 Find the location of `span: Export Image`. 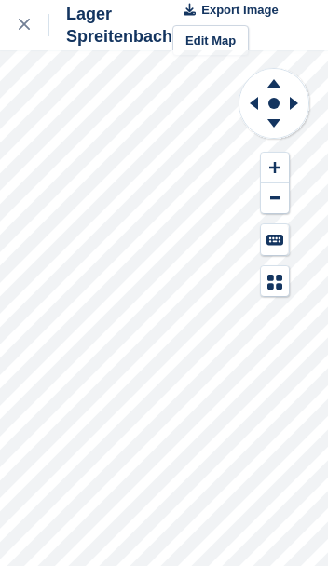

span: Export Image is located at coordinates (239, 10).